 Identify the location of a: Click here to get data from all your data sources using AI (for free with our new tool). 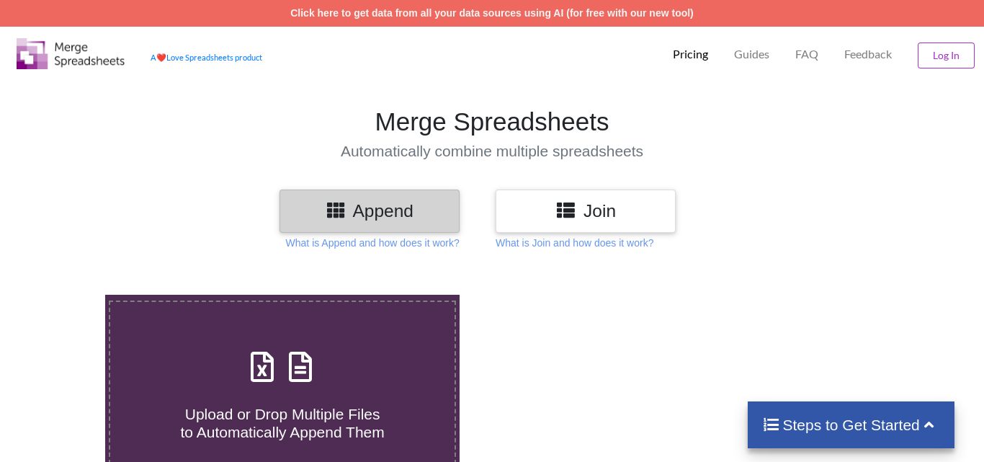
(492, 13).